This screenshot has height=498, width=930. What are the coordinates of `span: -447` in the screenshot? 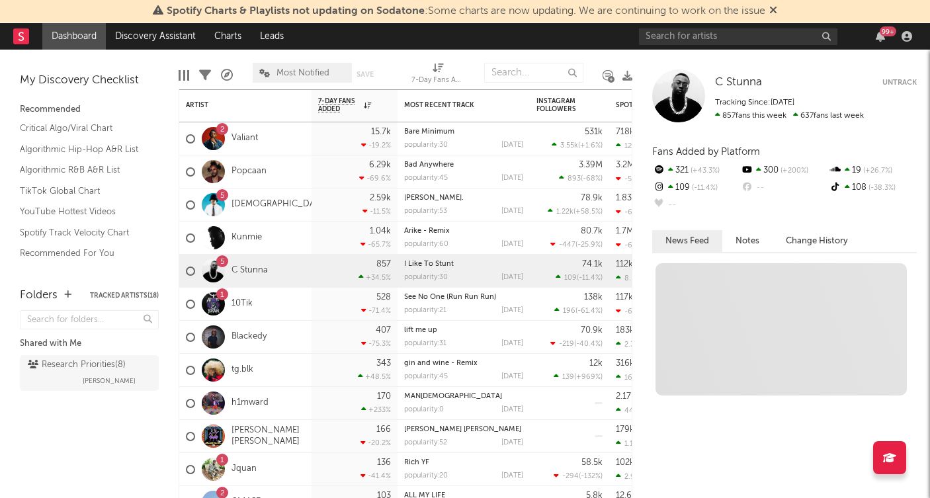 It's located at (567, 245).